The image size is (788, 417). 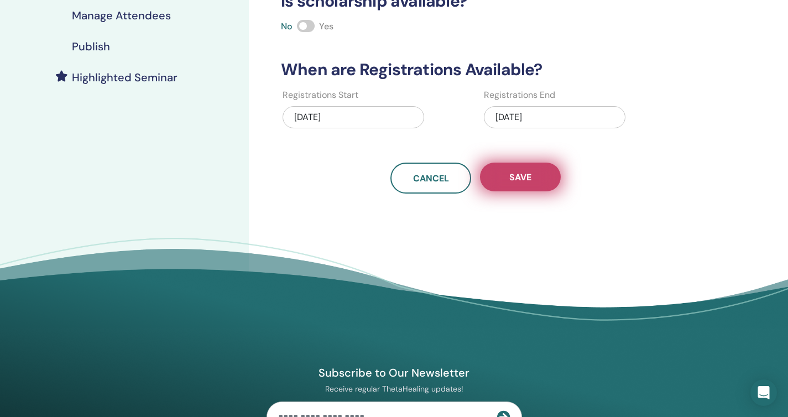 I want to click on button: Save, so click(x=520, y=177).